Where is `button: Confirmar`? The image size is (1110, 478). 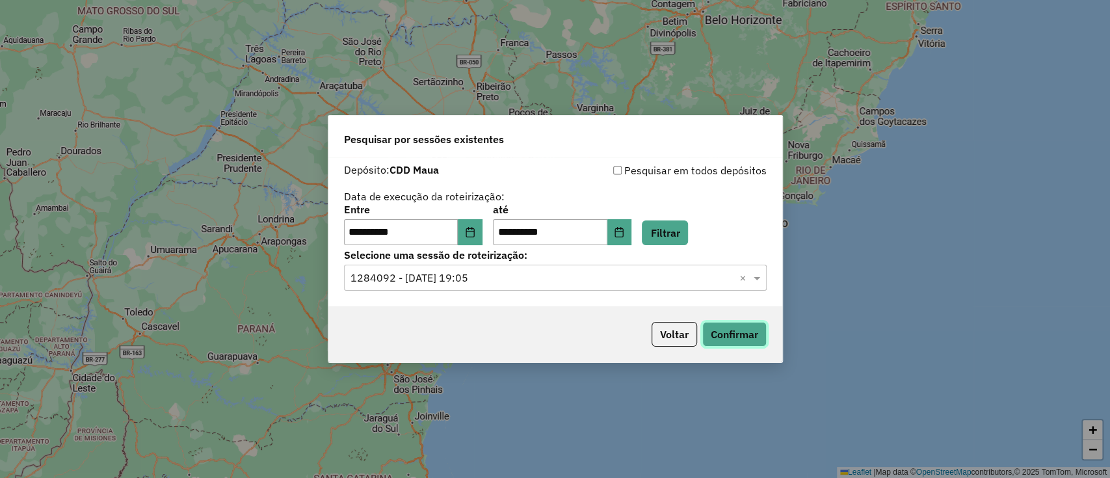
button: Confirmar is located at coordinates (734, 334).